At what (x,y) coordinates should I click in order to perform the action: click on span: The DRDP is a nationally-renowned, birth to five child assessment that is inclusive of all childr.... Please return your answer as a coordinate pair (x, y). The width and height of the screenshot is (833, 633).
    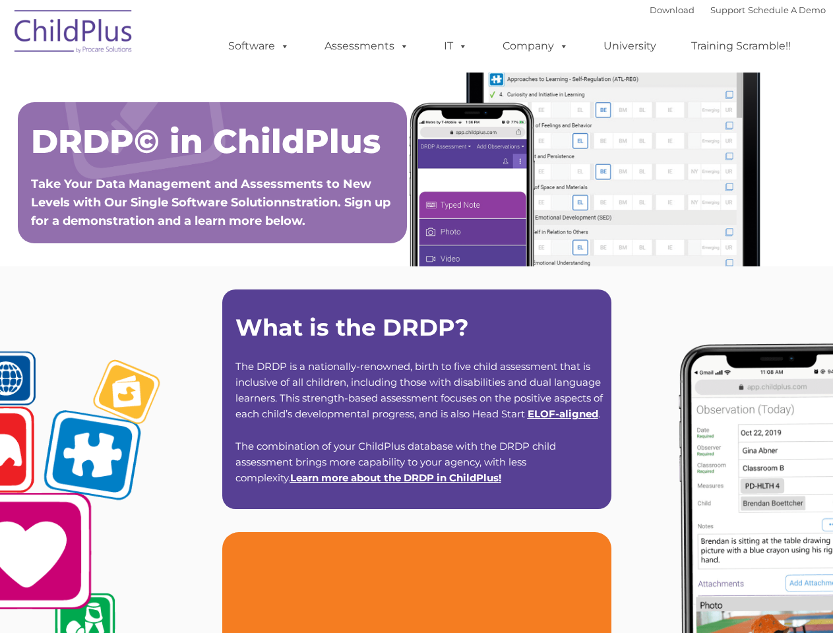
    Looking at the image, I should click on (419, 390).